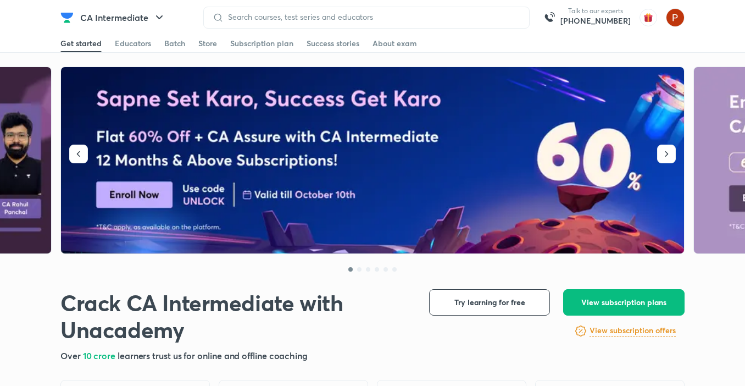 This screenshot has width=745, height=386. Describe the element at coordinates (208, 43) in the screenshot. I see `a: Store` at that location.